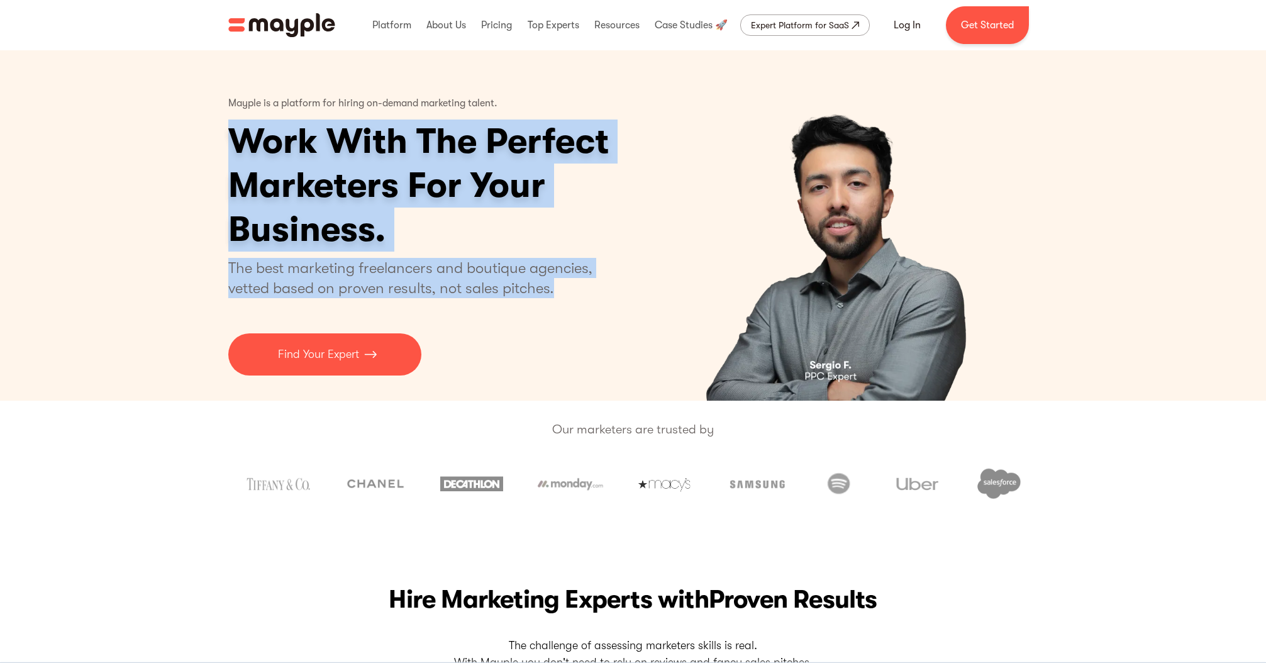 Image resolution: width=1266 pixels, height=663 pixels. What do you see at coordinates (800, 25) in the screenshot?
I see `div: Expert Platform for SaaS` at bounding box center [800, 25].